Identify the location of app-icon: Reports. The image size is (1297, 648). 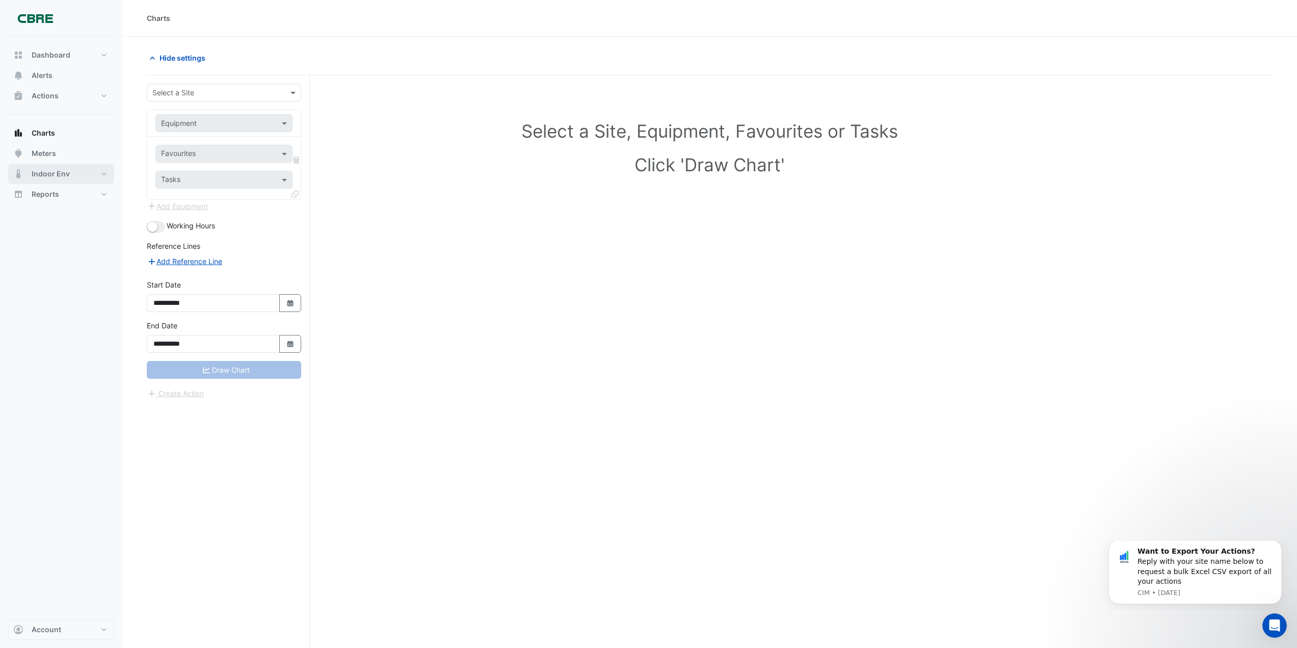
(18, 194).